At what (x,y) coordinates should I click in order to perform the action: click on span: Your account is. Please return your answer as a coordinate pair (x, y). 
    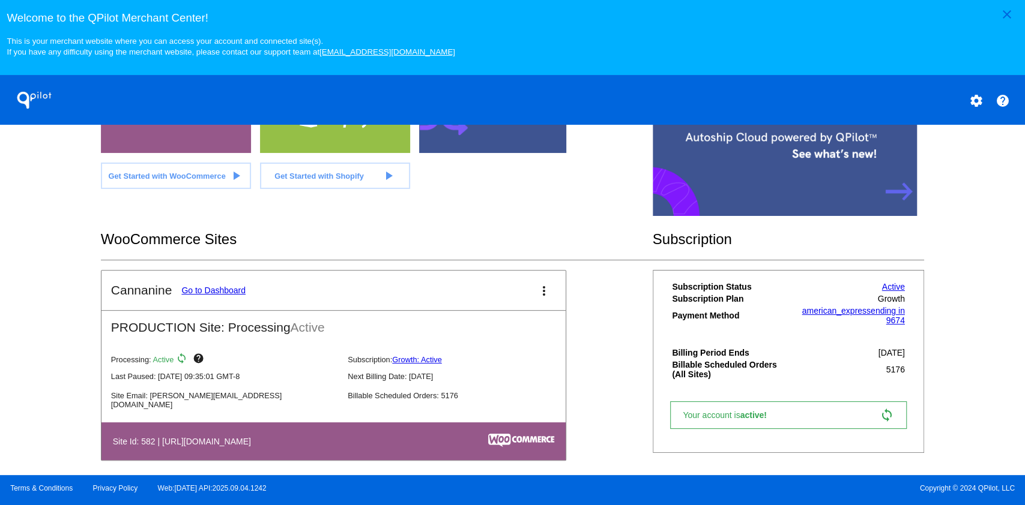
    Looking at the image, I should click on (730, 415).